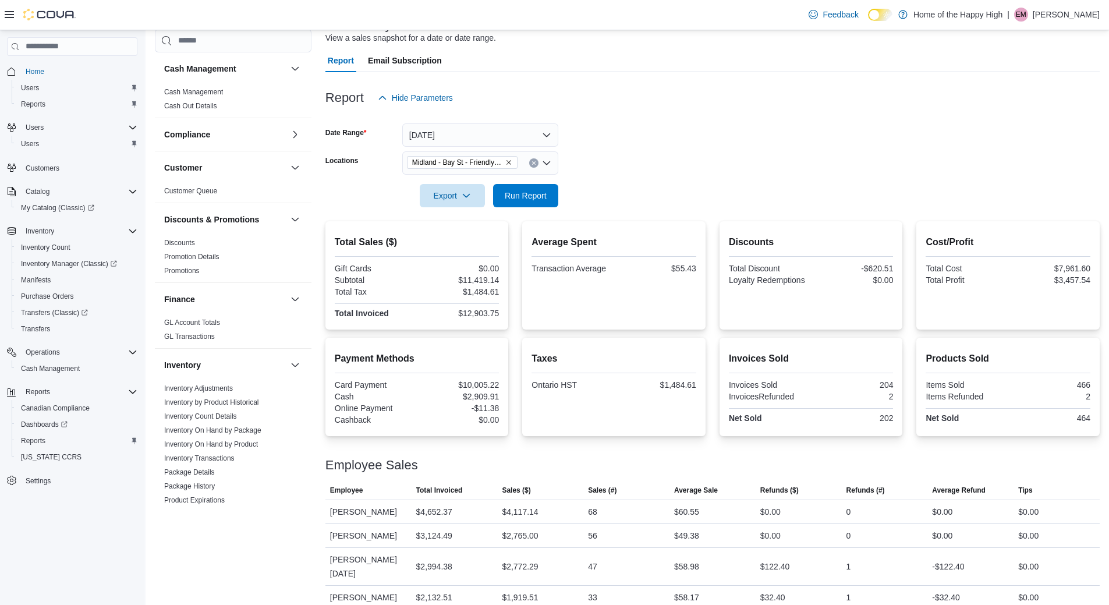  What do you see at coordinates (453, 196) in the screenshot?
I see `button: Export` at bounding box center [453, 196].